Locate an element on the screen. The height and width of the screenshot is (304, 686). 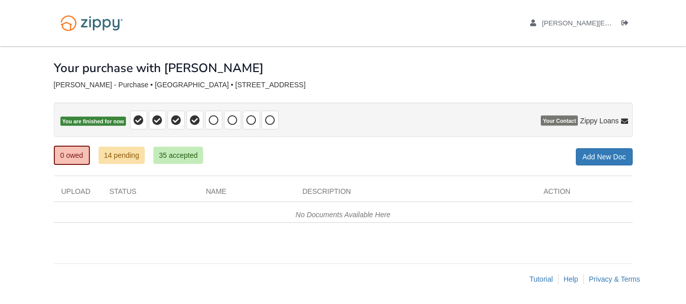
span: Your Contact is located at coordinates (559, 121).